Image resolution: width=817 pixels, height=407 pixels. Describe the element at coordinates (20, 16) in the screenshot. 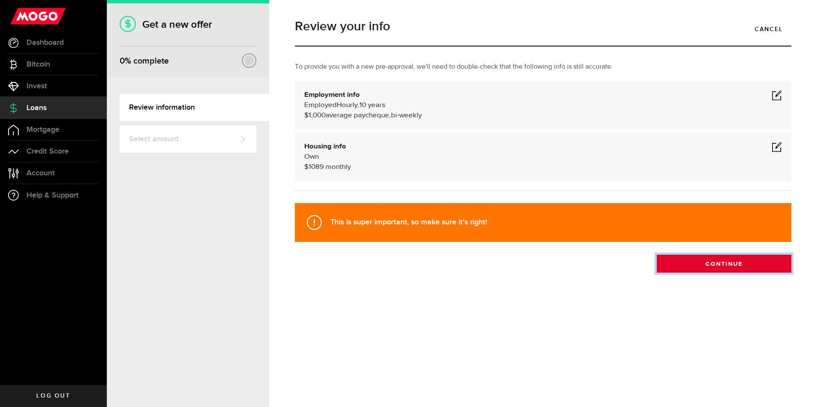

I see `button: Open LiveChat chat widget` at that location.